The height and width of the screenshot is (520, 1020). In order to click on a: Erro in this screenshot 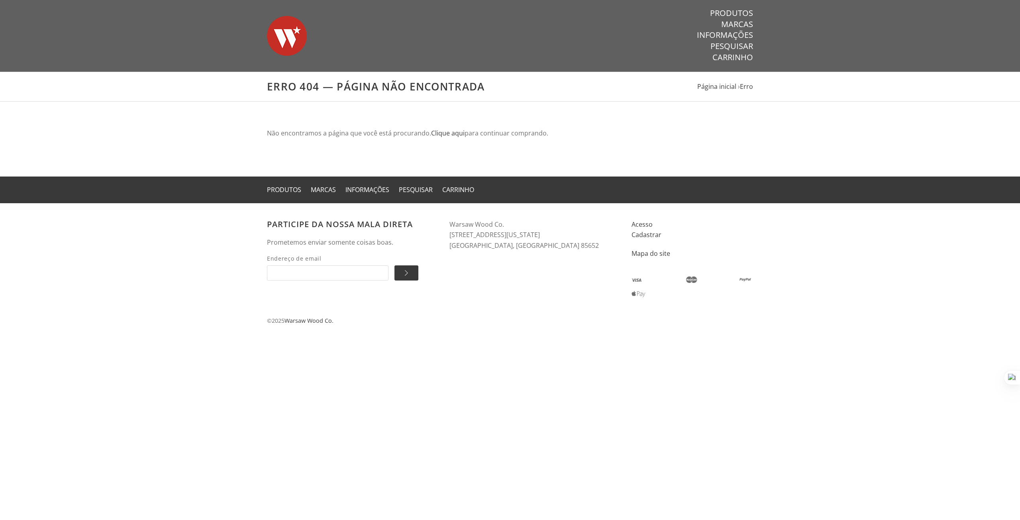, I will do `click(746, 86)`.